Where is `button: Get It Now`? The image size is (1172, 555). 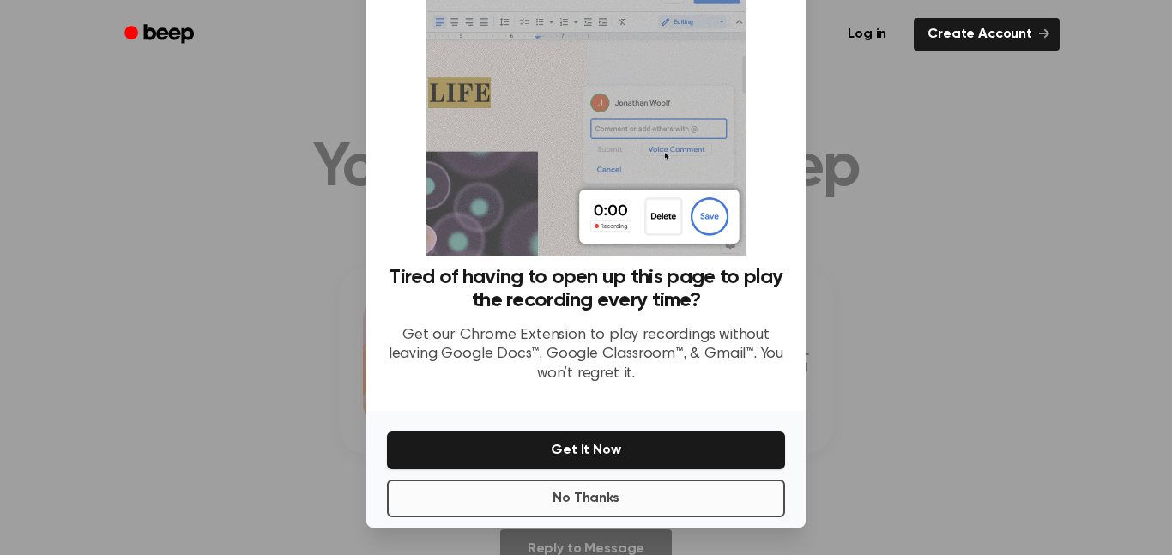
button: Get It Now is located at coordinates (586, 450).